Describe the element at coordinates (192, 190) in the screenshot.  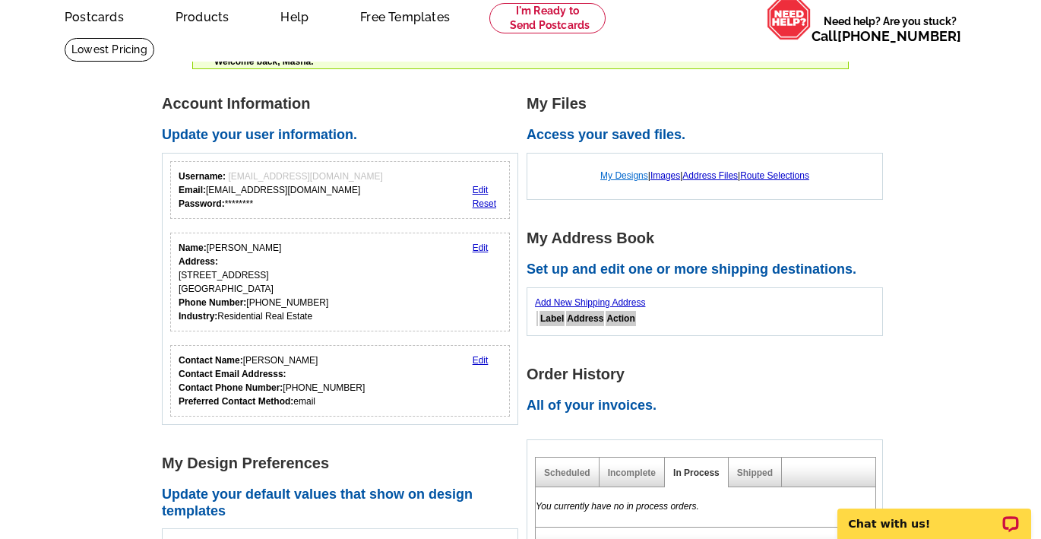
I see `strong: Email:` at that location.